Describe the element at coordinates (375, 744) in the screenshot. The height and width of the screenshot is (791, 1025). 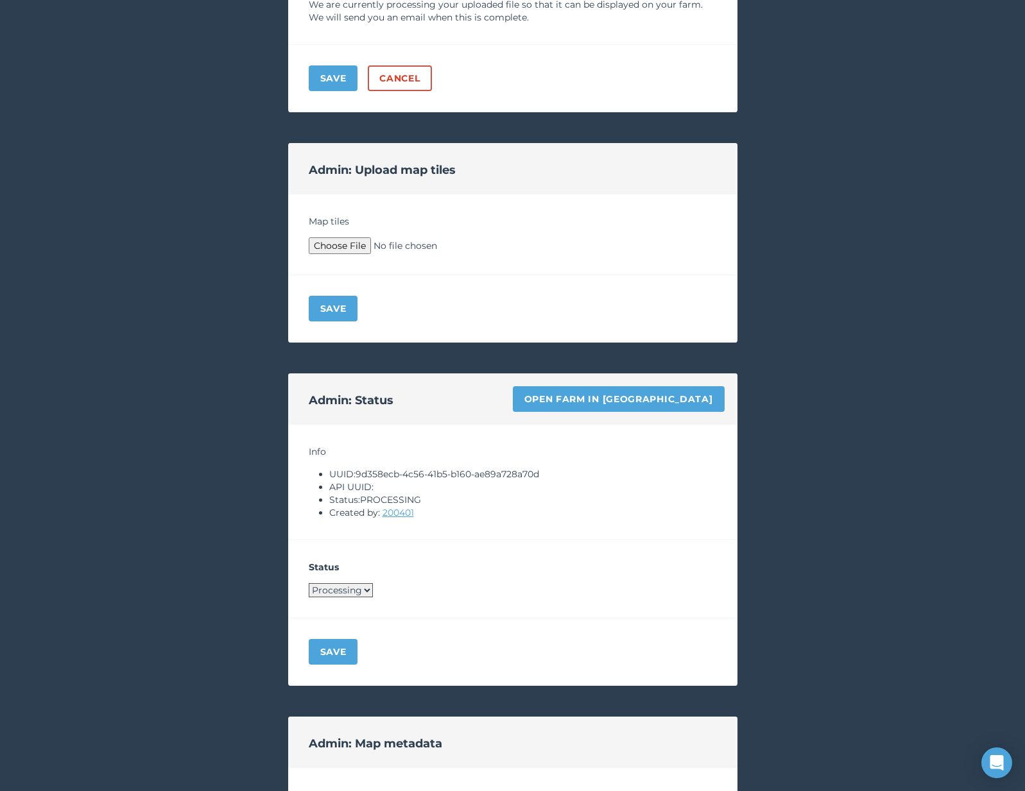
I see `h2: Admin: Map metadata` at that location.